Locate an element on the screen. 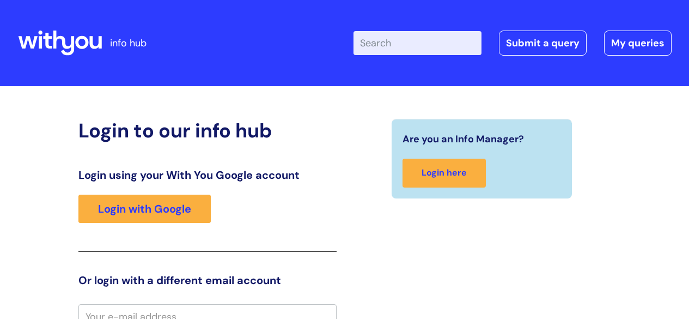 This screenshot has height=319, width=689. h3: Login using your With You Google account is located at coordinates (208, 175).